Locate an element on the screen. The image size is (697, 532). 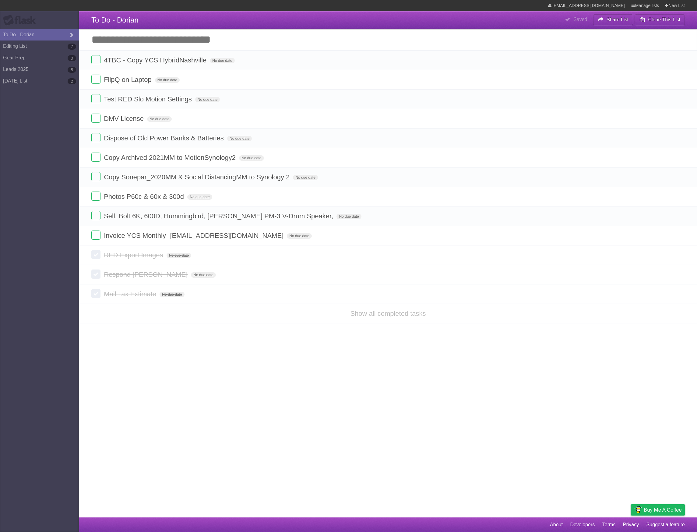
a: Developers is located at coordinates (582, 525).